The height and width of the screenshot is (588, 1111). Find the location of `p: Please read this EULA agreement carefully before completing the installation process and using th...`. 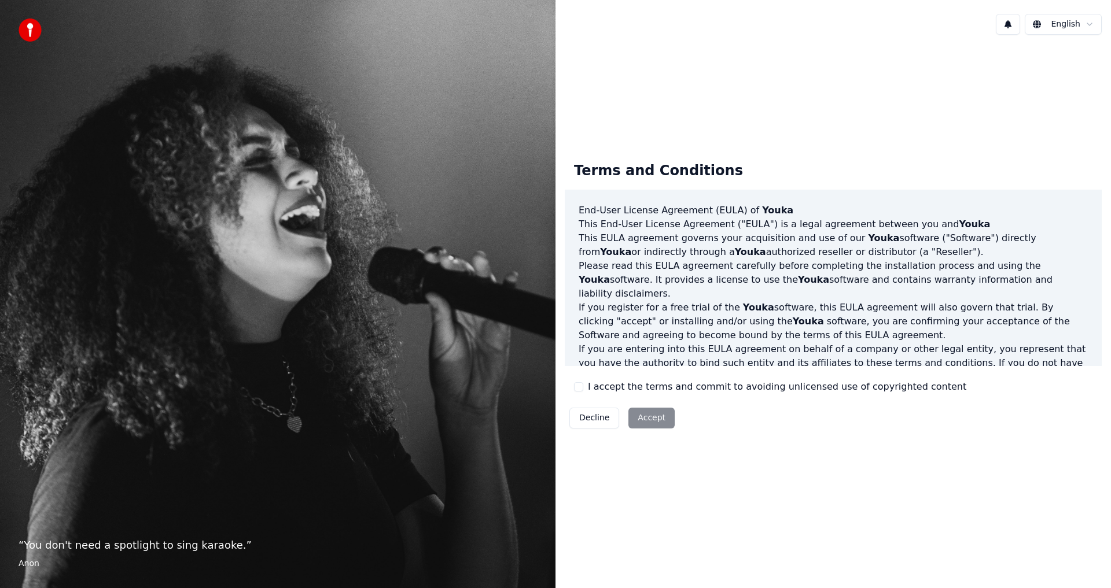

p: Please read this EULA agreement carefully before completing the installation process and using th... is located at coordinates (833, 280).